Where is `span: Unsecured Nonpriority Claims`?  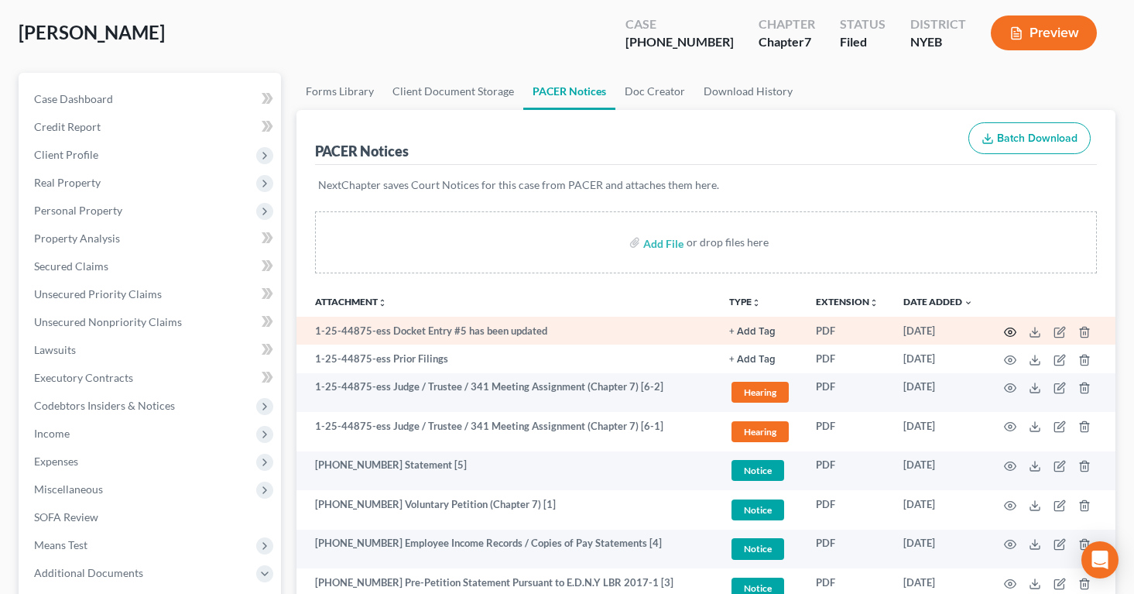
span: Unsecured Nonpriority Claims is located at coordinates (108, 321).